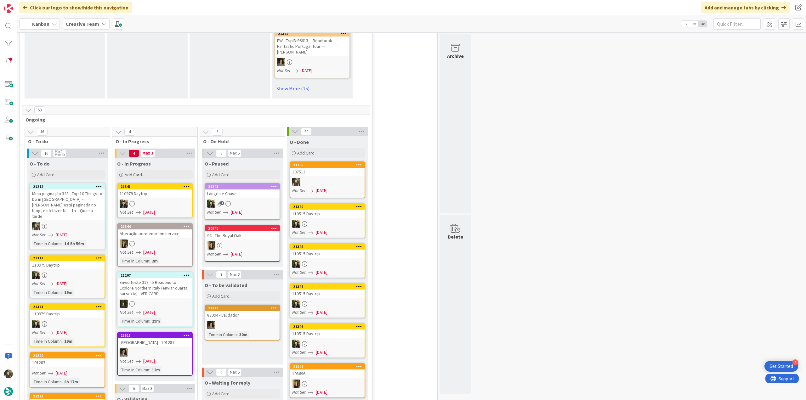 This screenshot has height=400, width=806. I want to click on img: Visit kanbanzone.com, so click(9, 9).